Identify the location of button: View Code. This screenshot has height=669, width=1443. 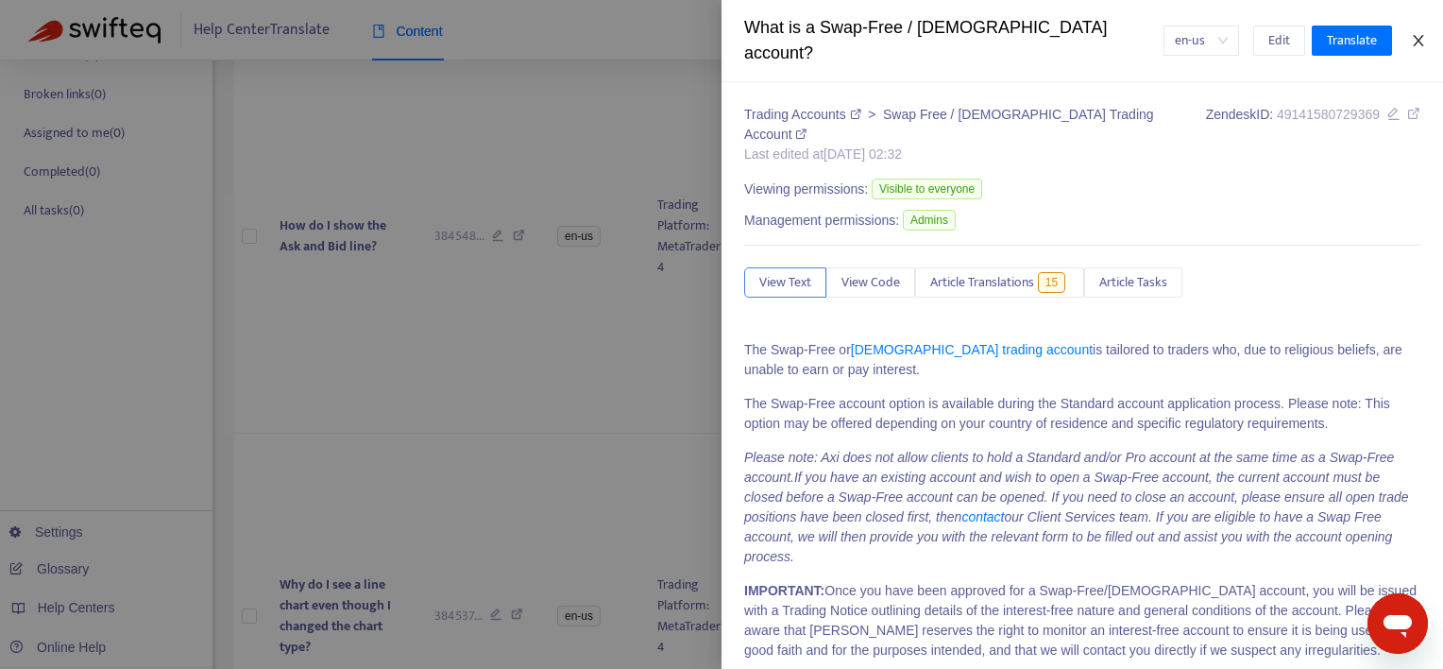
(871, 282).